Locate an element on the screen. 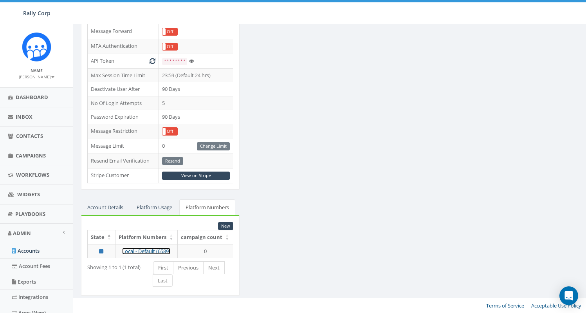 The width and height of the screenshot is (586, 313). td: 23:59 (Default 24 hrs) is located at coordinates (196, 75).